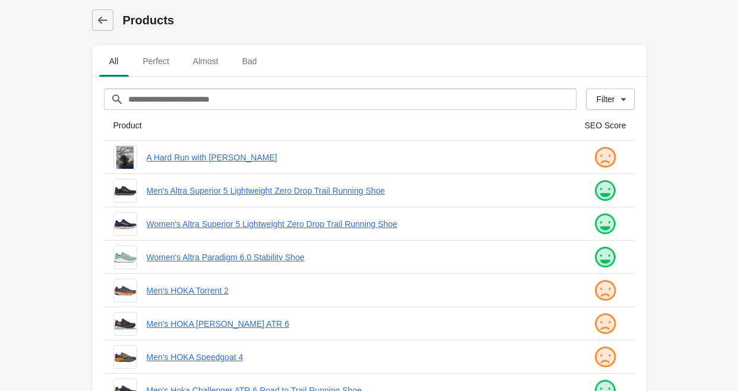  What do you see at coordinates (356, 257) in the screenshot?
I see `a: Women's Altra Paradigm 6.0 Stability Shoe` at bounding box center [356, 257].